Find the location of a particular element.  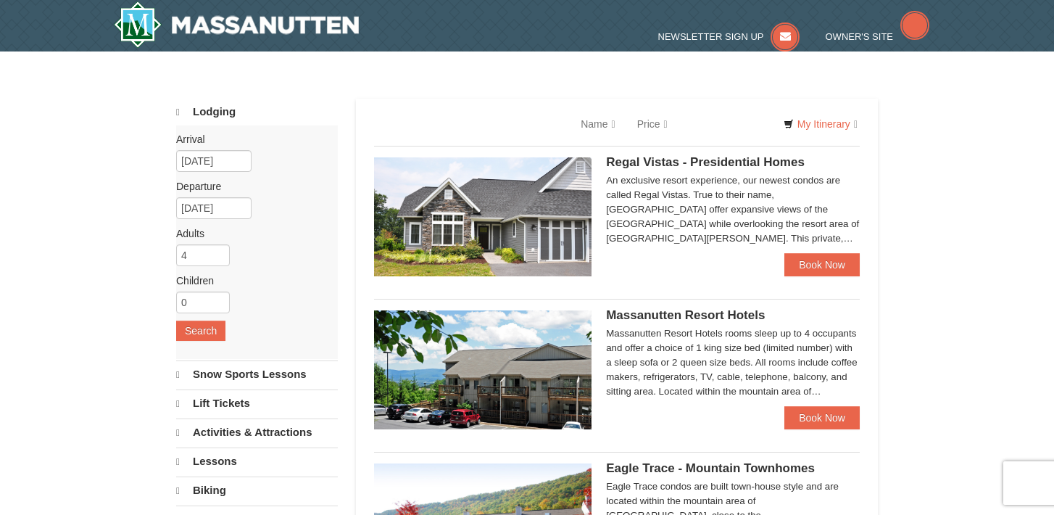

span: Owner's Site is located at coordinates (860, 36).